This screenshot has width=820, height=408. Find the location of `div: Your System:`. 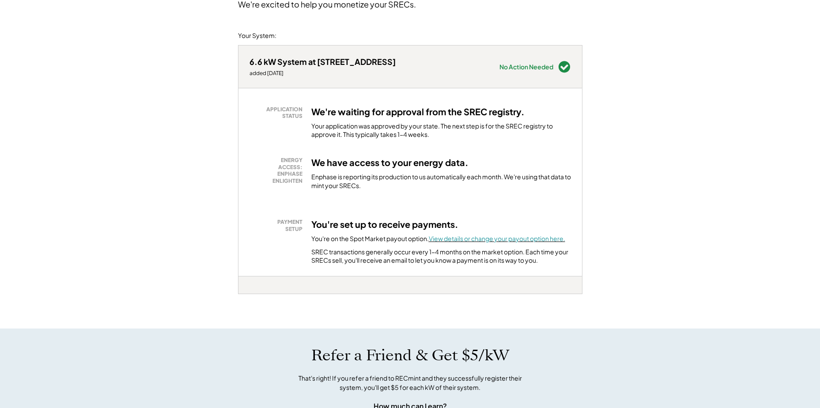

div: Your System: is located at coordinates (257, 36).